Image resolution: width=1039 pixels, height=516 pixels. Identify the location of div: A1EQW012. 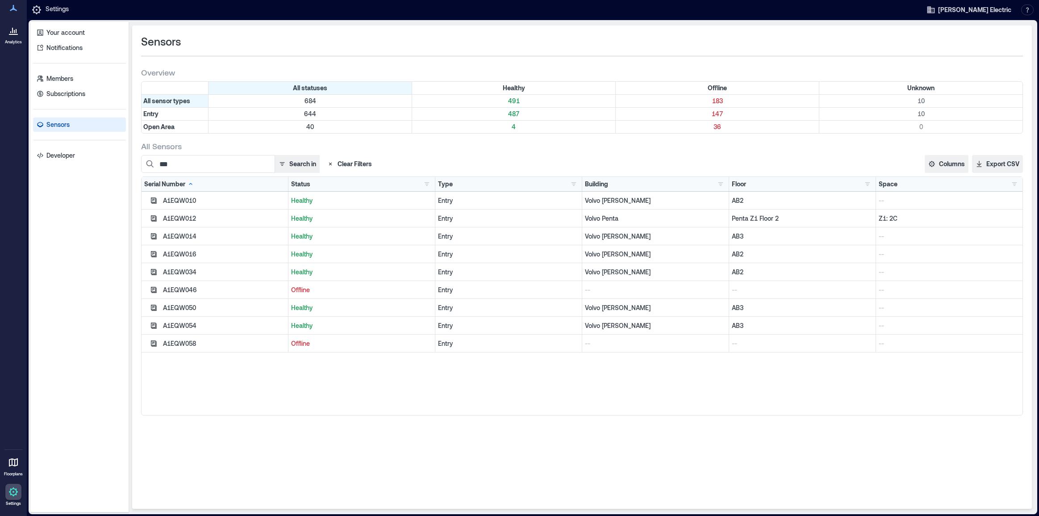
(224, 218).